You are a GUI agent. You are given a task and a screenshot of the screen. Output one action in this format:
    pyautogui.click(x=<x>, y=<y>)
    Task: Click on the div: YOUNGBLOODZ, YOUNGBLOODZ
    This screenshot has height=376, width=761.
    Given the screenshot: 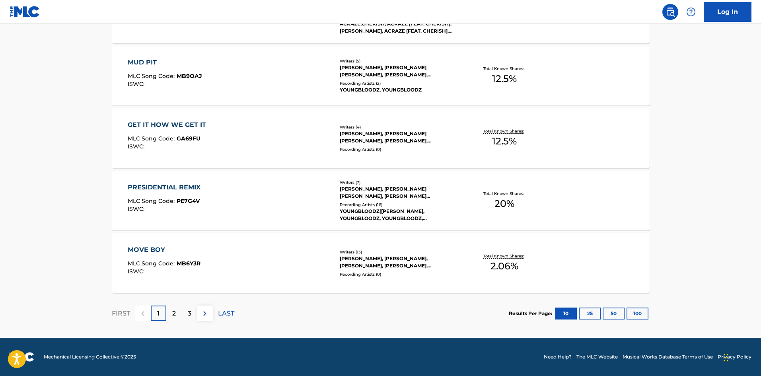 What is the action you would take?
    pyautogui.click(x=400, y=90)
    